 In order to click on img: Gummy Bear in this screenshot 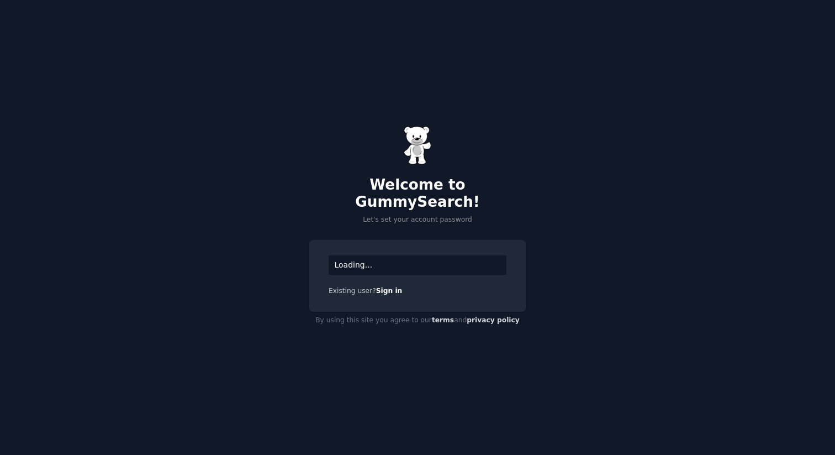, I will do `click(418, 145)`.